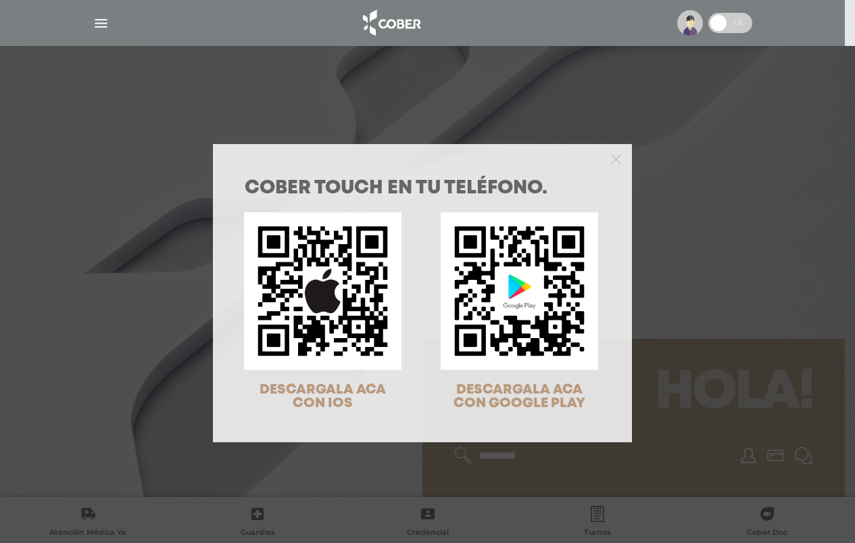 This screenshot has height=543, width=855. What do you see at coordinates (519, 396) in the screenshot?
I see `span: DESCARGALA ACA CON GOOGLE PLAY` at bounding box center [519, 396].